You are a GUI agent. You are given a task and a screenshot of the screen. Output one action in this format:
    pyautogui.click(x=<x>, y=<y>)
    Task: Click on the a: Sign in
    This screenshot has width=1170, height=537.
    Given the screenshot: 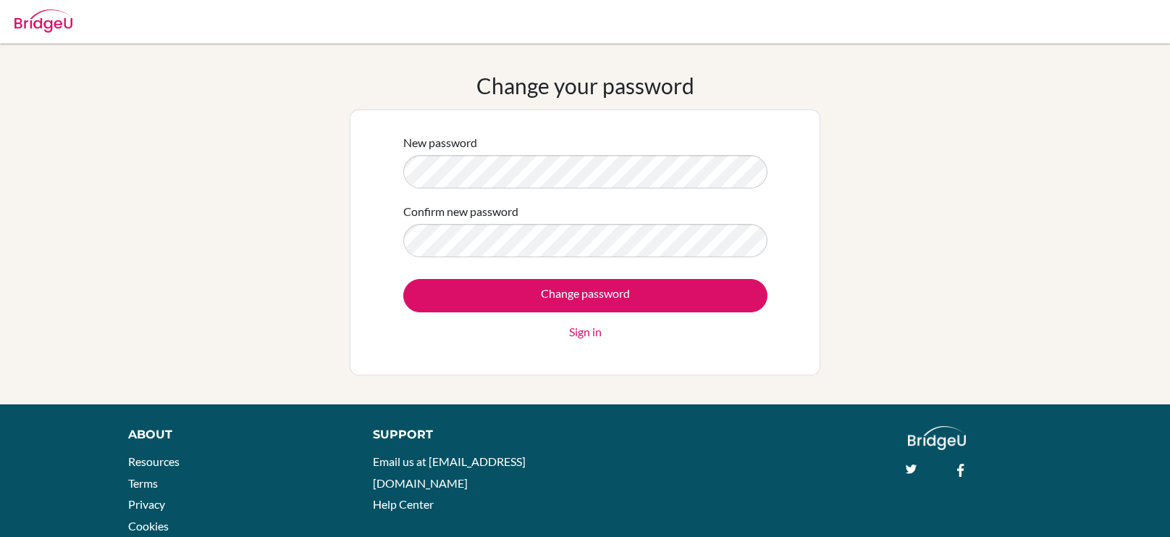 What is the action you would take?
    pyautogui.click(x=585, y=332)
    